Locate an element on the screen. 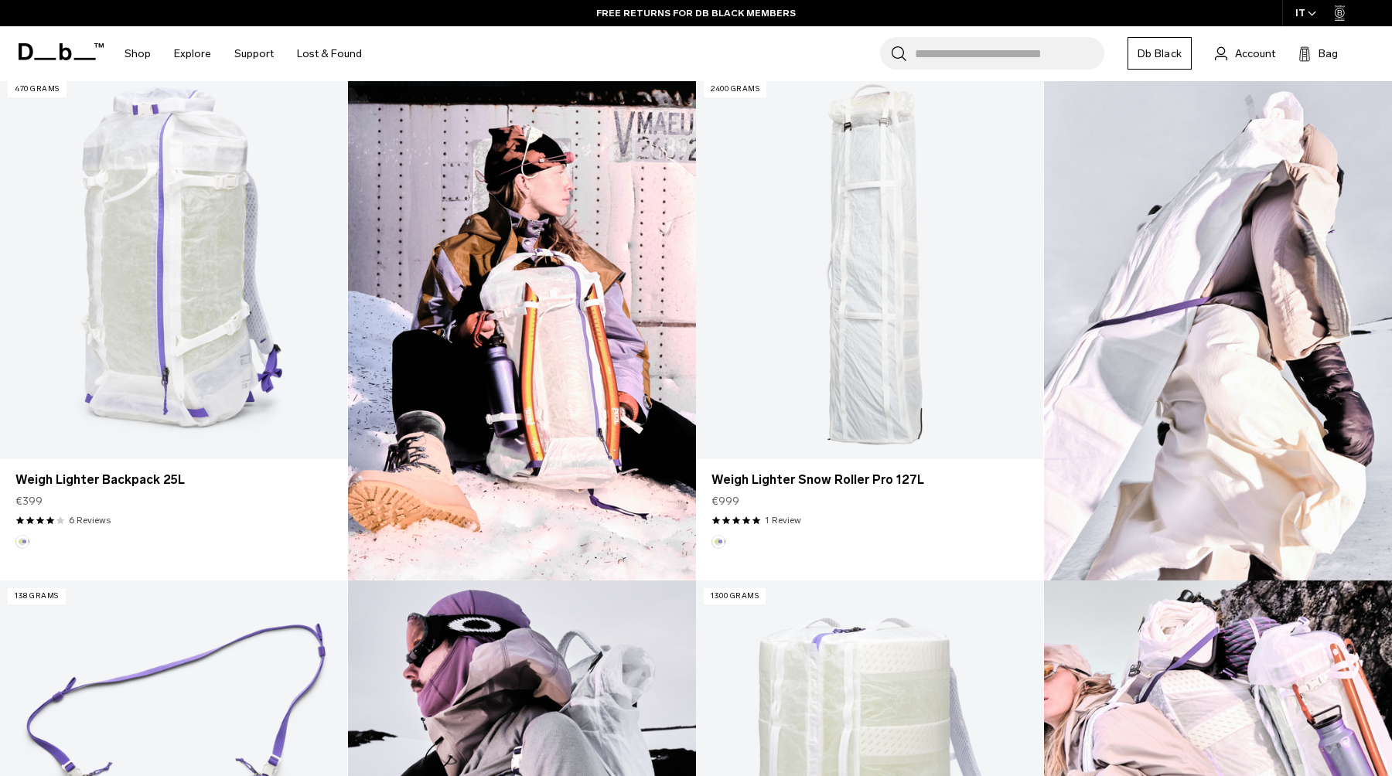 The width and height of the screenshot is (1392, 776). p: 2400 grams is located at coordinates (735, 89).